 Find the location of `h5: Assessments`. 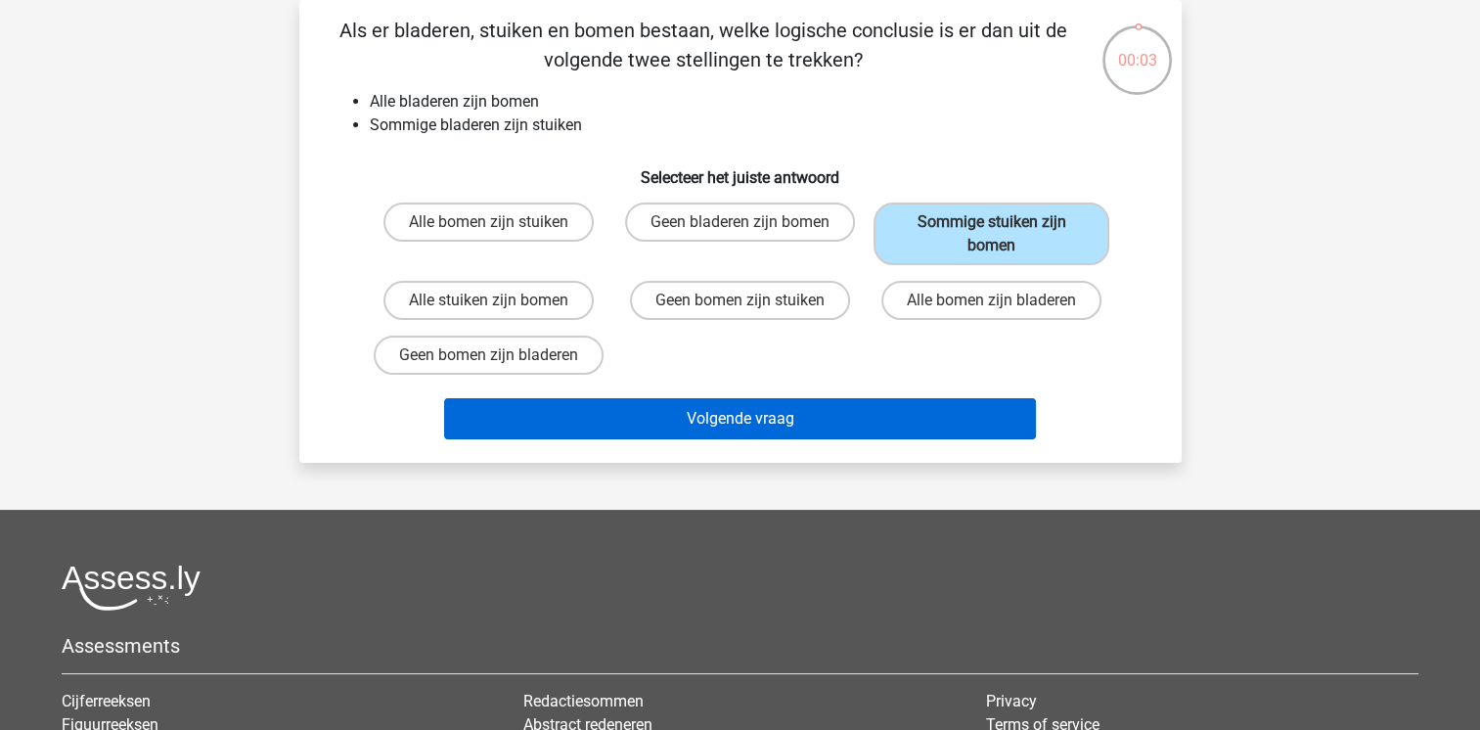

h5: Assessments is located at coordinates (740, 646).